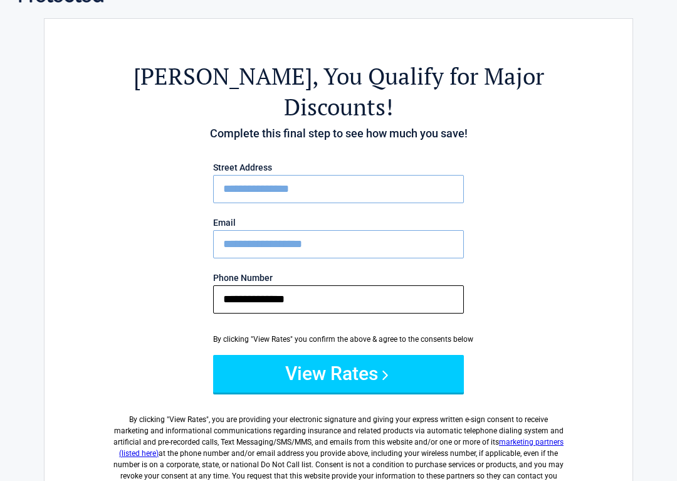 The height and width of the screenshot is (481, 677). Describe the element at coordinates (338, 339) in the screenshot. I see `div: By clicking "View Rates" you confirm the above & agree to the consents below` at that location.